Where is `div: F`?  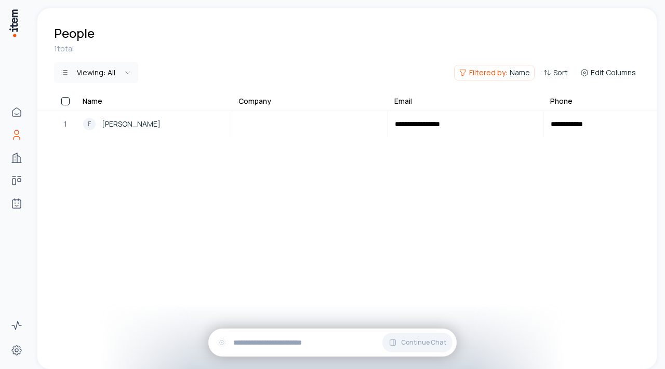
div: F is located at coordinates (89, 124).